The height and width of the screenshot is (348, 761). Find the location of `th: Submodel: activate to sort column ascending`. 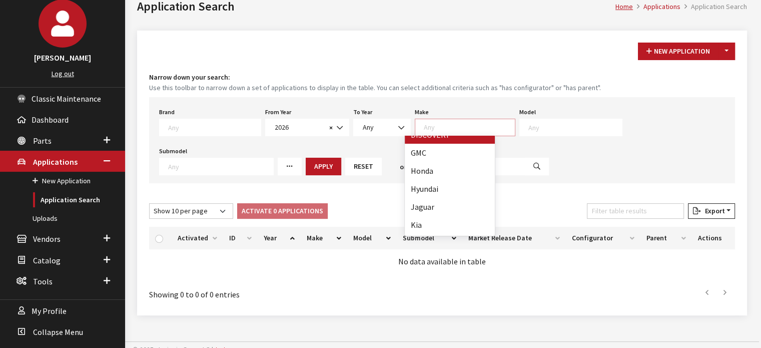

th: Submodel: activate to sort column ascending is located at coordinates (429, 238).